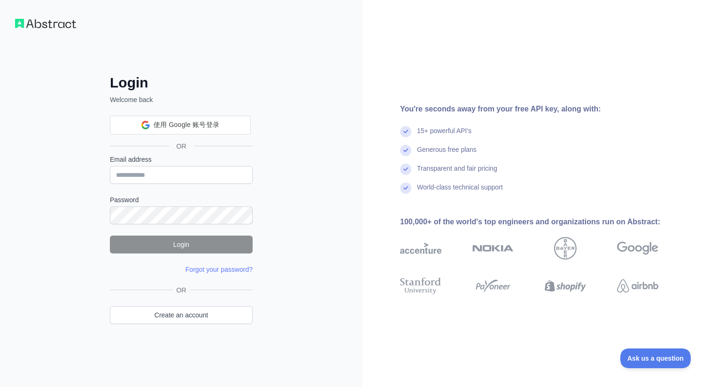 This screenshot has height=387, width=710. What do you see at coordinates (544, 109) in the screenshot?
I see `div: You're seconds away from your free API key, along with:` at bounding box center [544, 109].